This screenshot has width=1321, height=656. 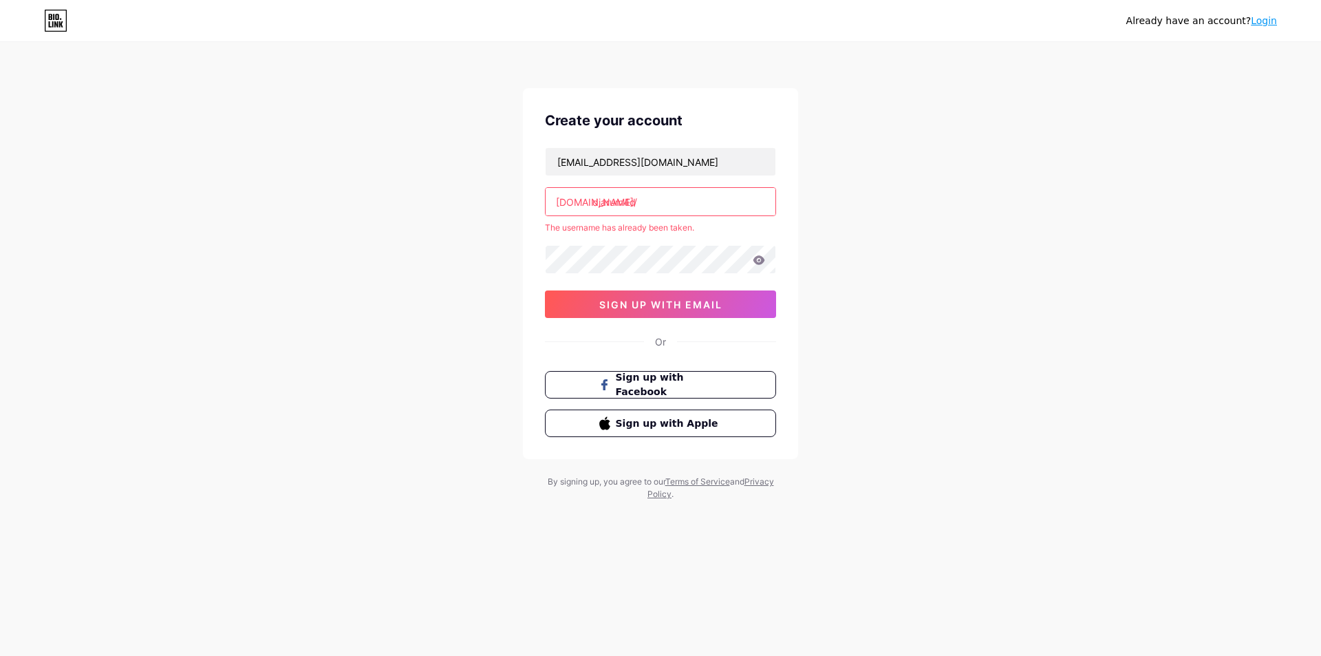 I want to click on input: Email, so click(x=661, y=162).